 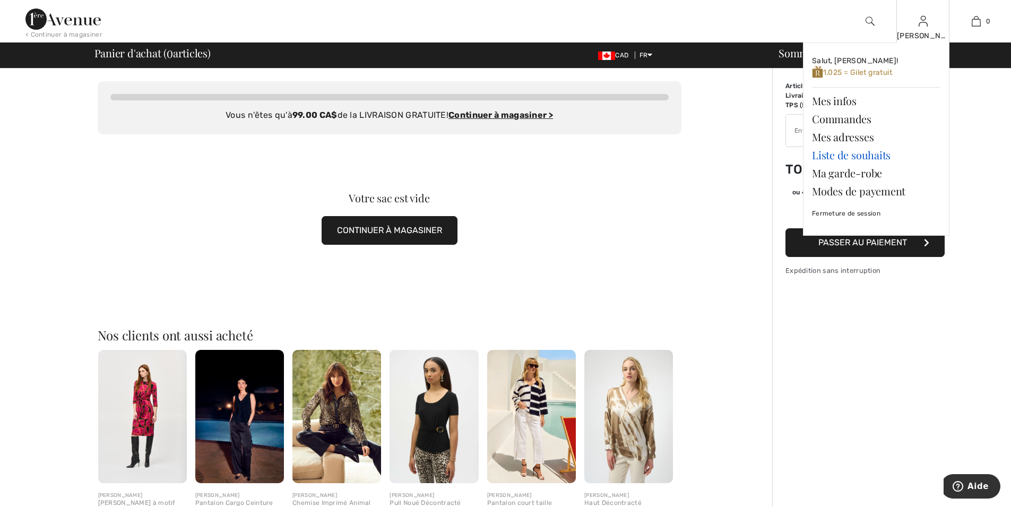 I want to click on button: CONTINUER À MAGASINER, so click(x=390, y=230).